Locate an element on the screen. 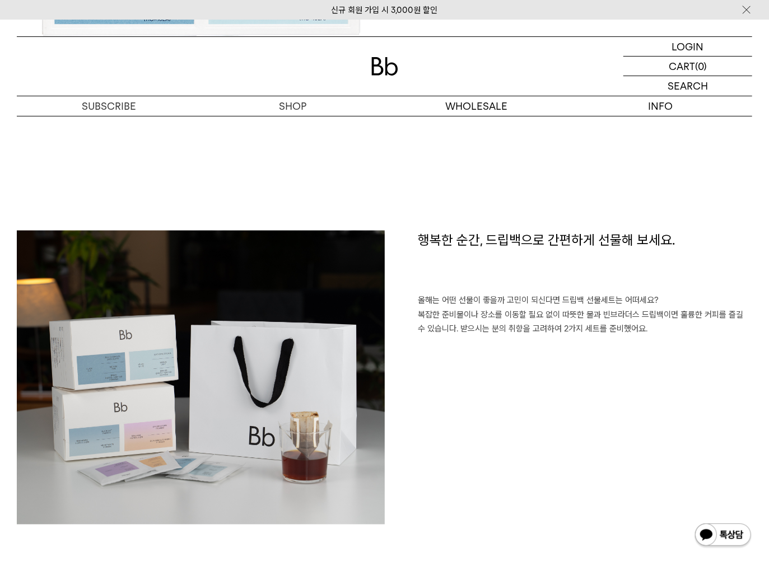  p: SUBSCRIBE is located at coordinates (109, 106).